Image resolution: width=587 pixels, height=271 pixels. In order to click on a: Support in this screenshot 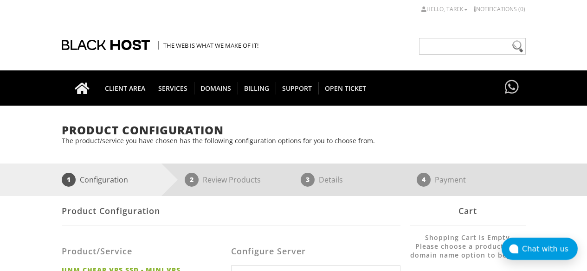, I will do `click(297, 88)`.